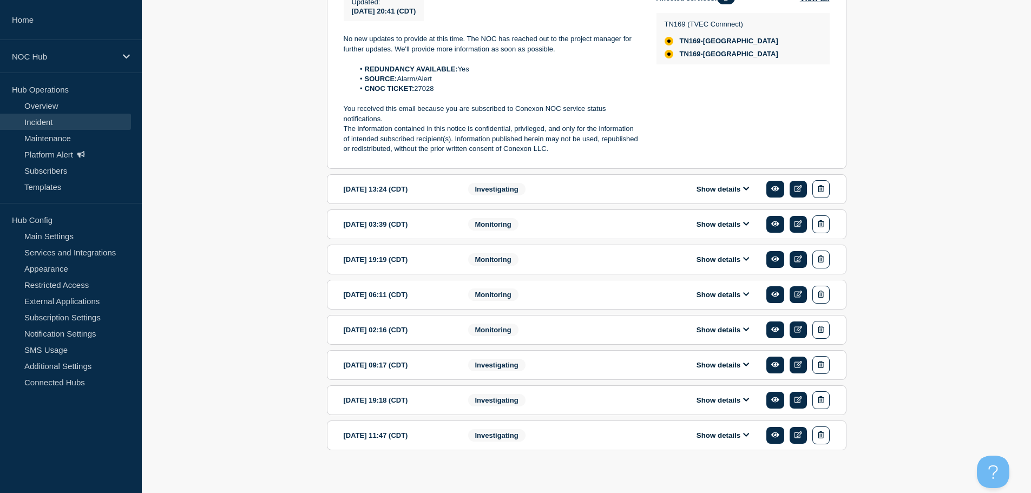  What do you see at coordinates (64, 56) in the screenshot?
I see `p: NOC Hub` at bounding box center [64, 56].